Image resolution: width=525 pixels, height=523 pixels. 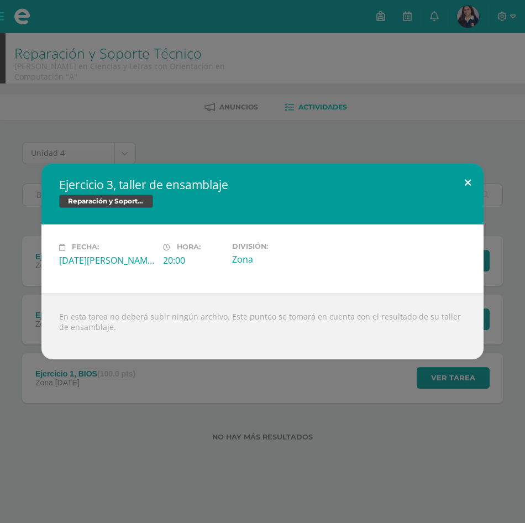 What do you see at coordinates (262, 326) in the screenshot?
I see `div: En esta tarea no deberá subir ningún archivo. Este punteo se tomará en cuenta con el resultado de...` at bounding box center [262, 326].